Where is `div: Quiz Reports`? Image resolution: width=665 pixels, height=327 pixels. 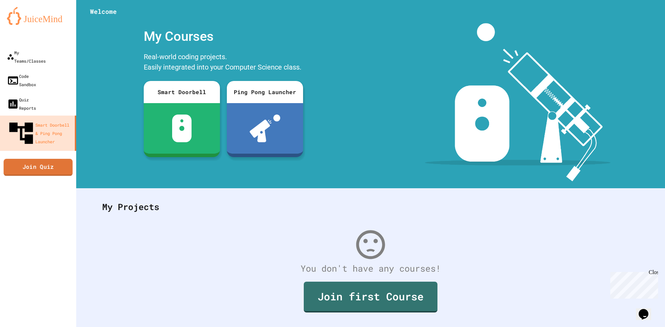 div: Quiz Reports is located at coordinates (21, 104).